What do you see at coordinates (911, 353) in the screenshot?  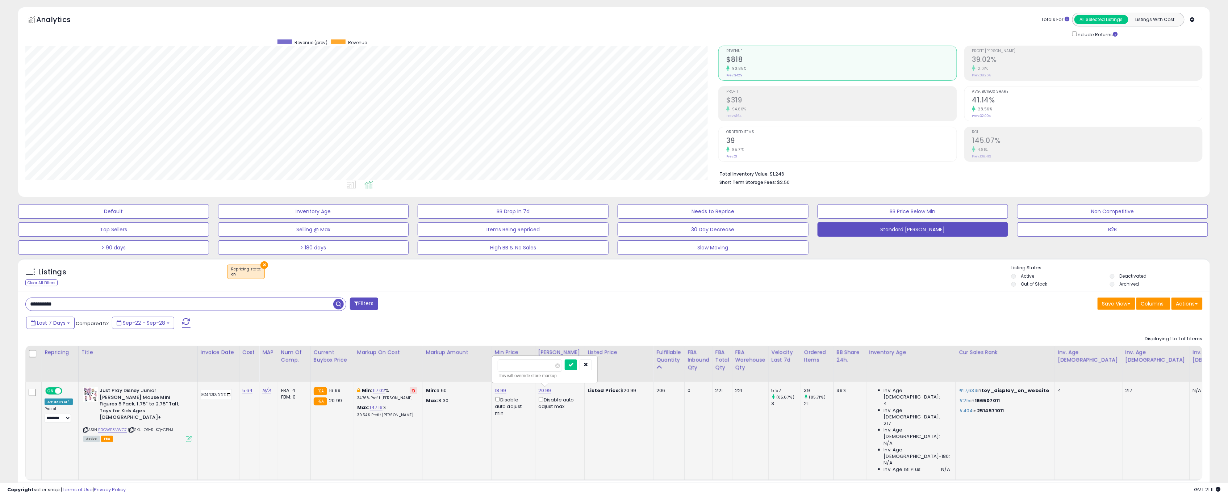 I see `div: Inventory Age` at bounding box center [911, 353].